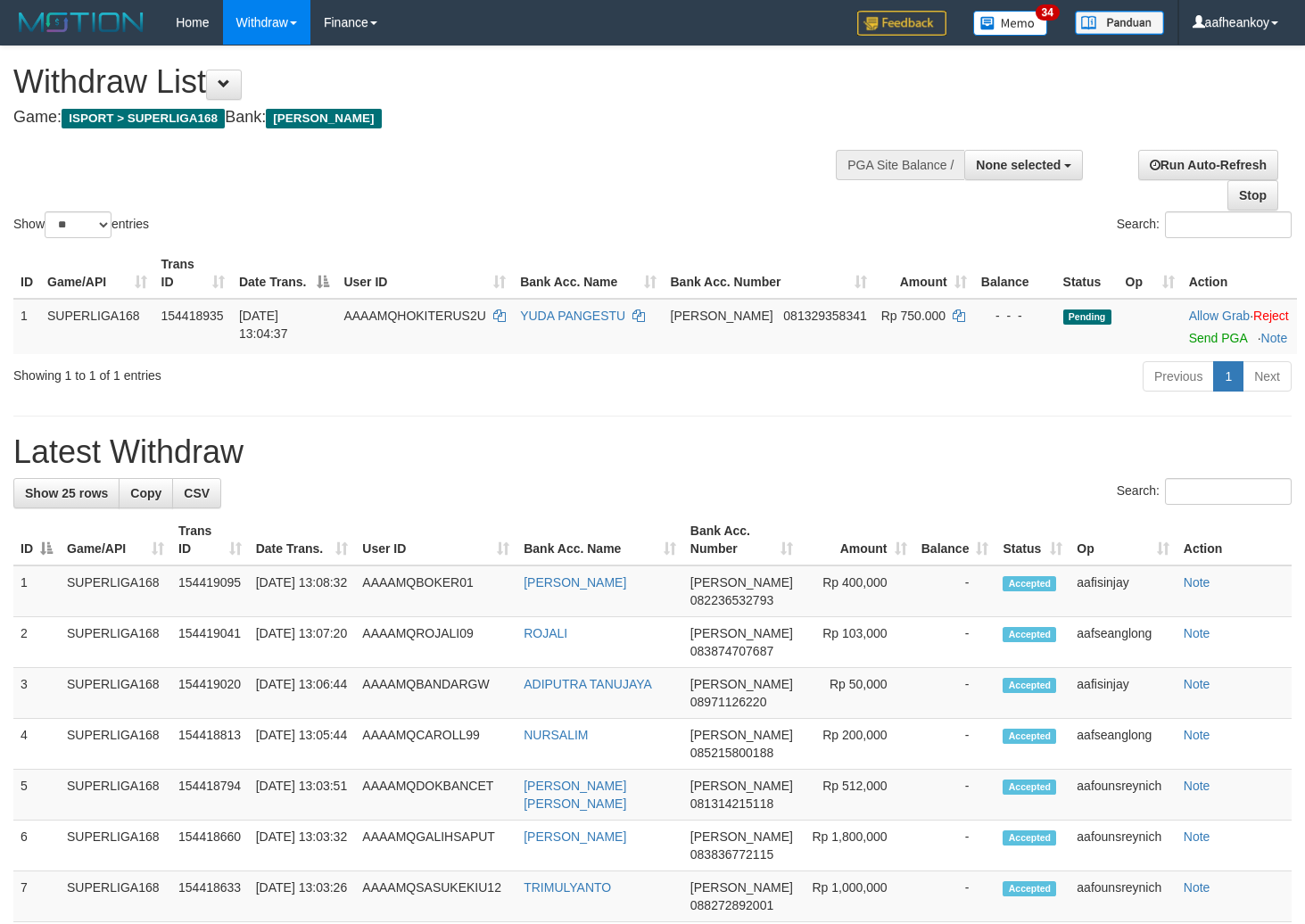 Image resolution: width=1305 pixels, height=924 pixels. I want to click on th: Date Trans.: activate to sort column descending, so click(284, 273).